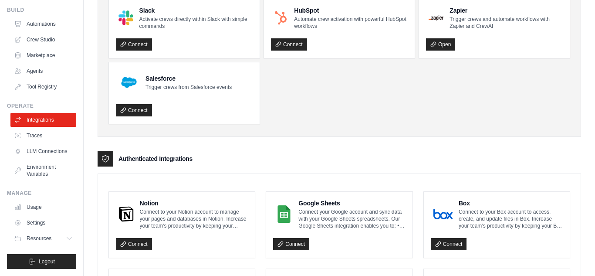 This screenshot has height=276, width=595. Describe the element at coordinates (281, 17) in the screenshot. I see `img: HubSpot Logo` at that location.